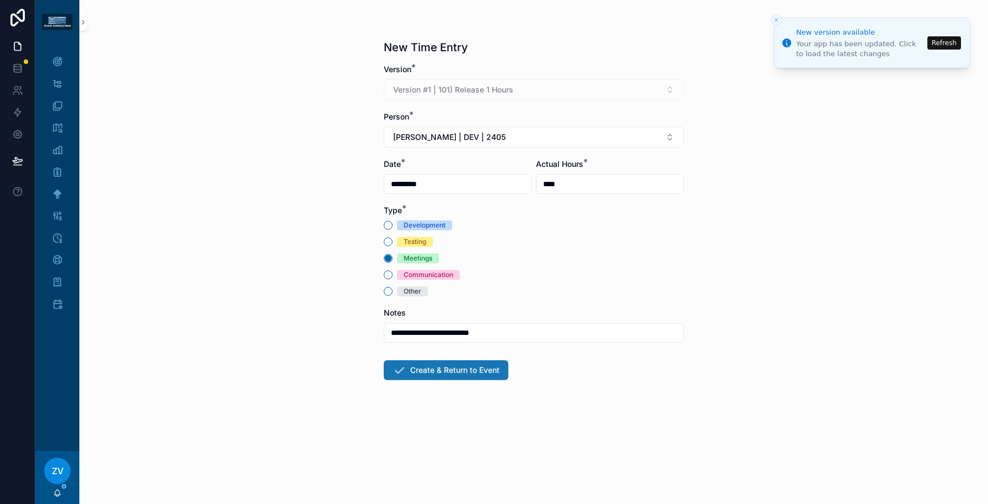 This screenshot has height=504, width=988. Describe the element at coordinates (860, 33) in the screenshot. I see `div: New version available` at that location.